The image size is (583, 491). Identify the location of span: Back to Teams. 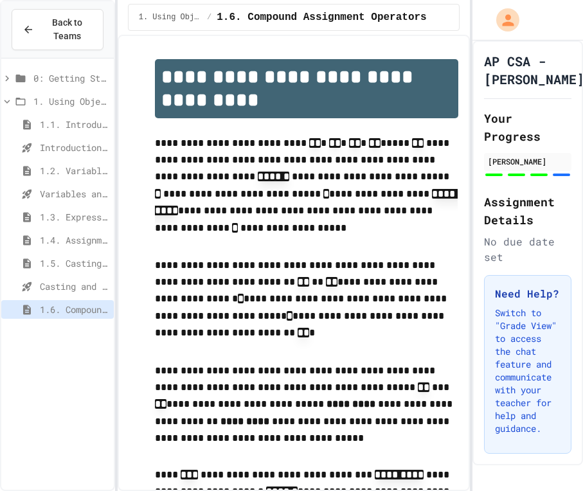
(67, 30).